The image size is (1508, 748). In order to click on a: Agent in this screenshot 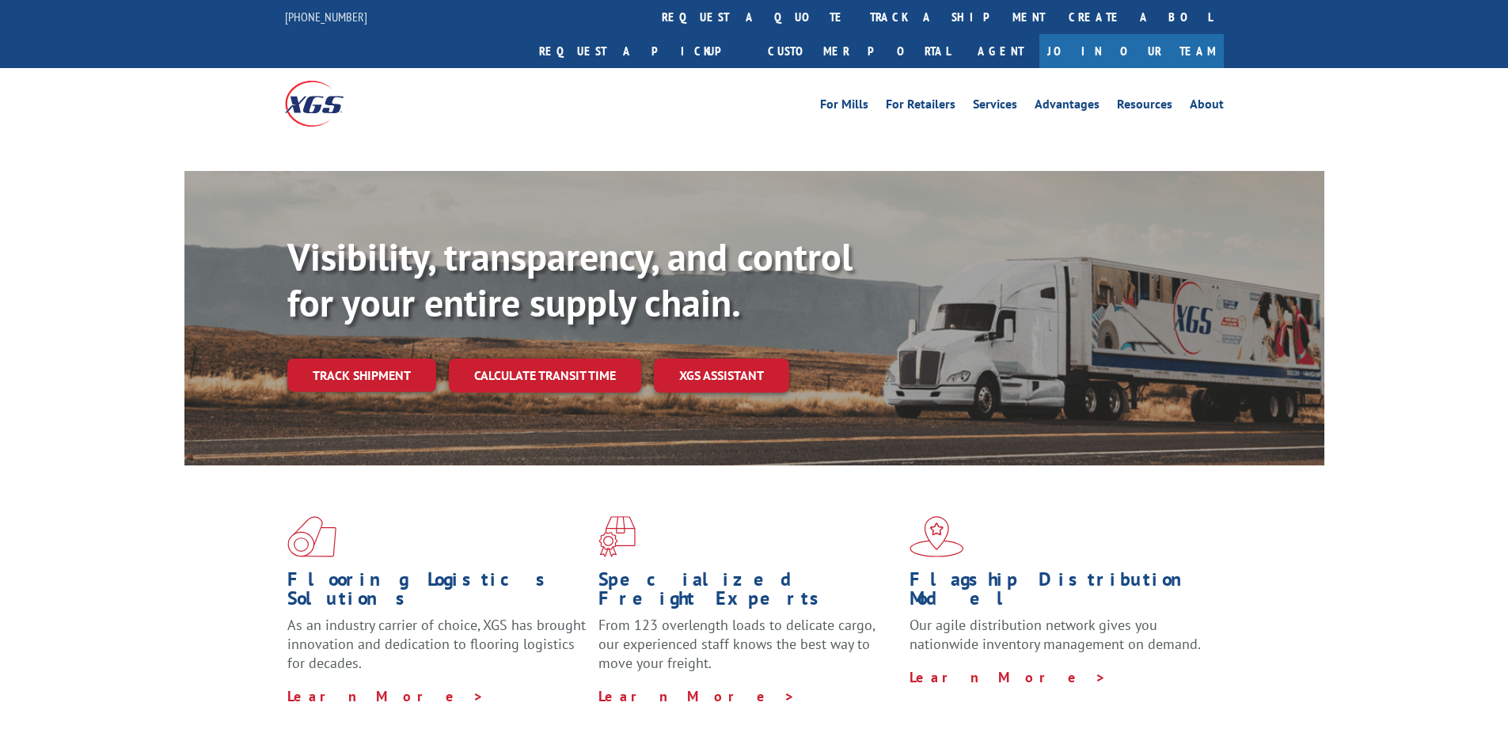, I will do `click(1001, 51)`.